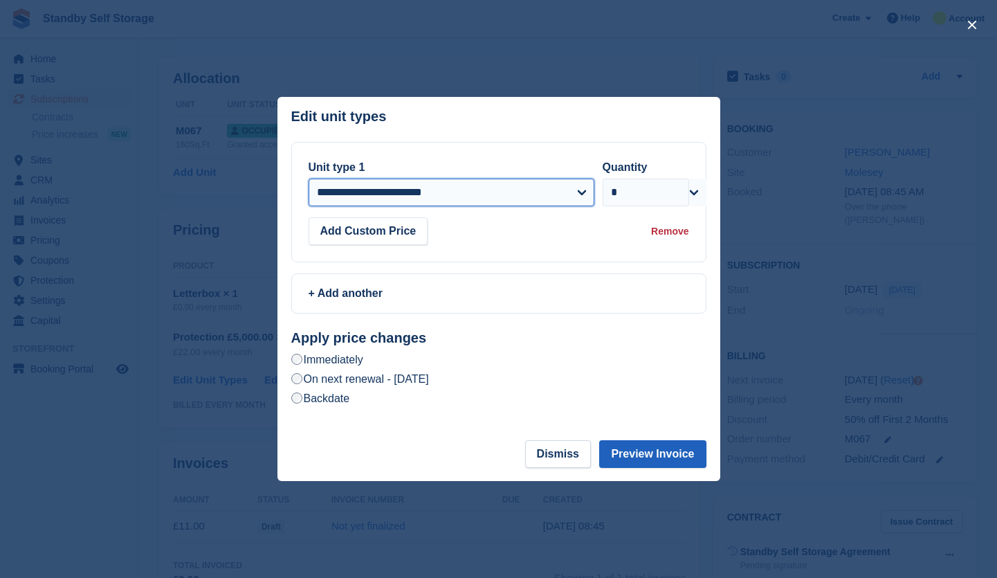 This screenshot has width=997, height=578. What do you see at coordinates (368, 231) in the screenshot?
I see `button: Add Custom Price` at bounding box center [368, 231].